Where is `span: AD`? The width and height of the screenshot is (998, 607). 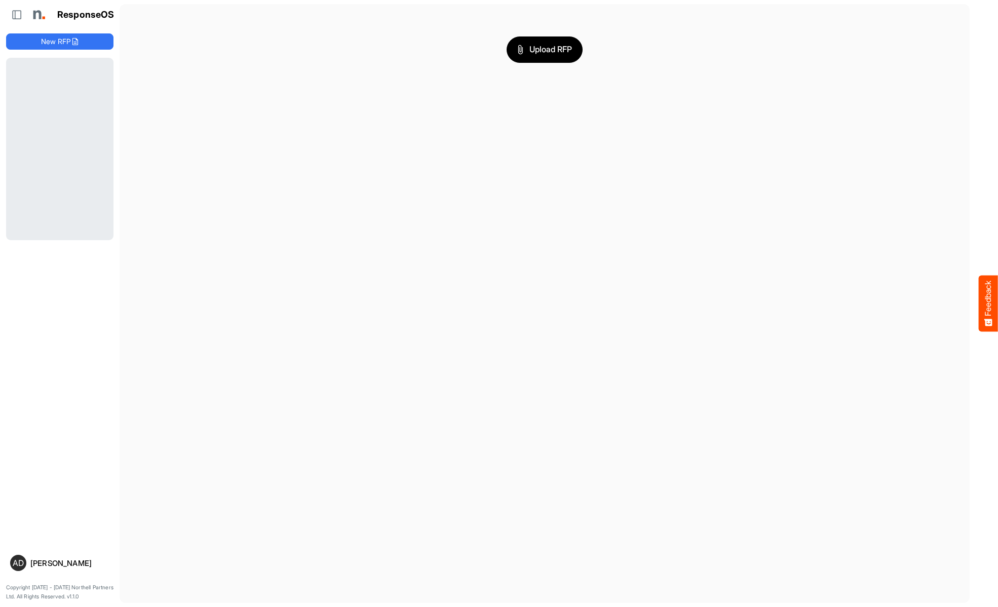 span: AD is located at coordinates (18, 563).